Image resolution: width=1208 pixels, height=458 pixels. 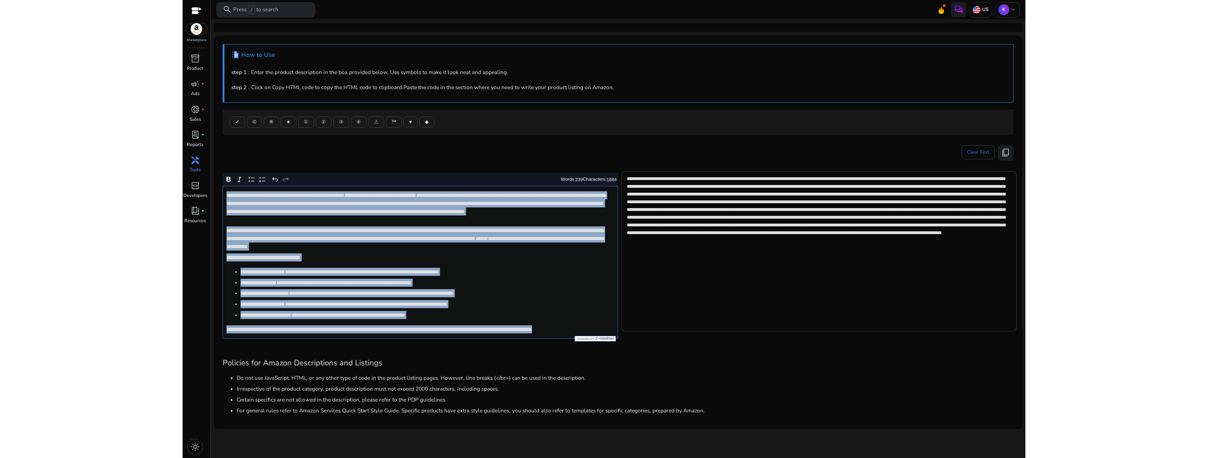 I want to click on button: content_copy, so click(x=1006, y=153).